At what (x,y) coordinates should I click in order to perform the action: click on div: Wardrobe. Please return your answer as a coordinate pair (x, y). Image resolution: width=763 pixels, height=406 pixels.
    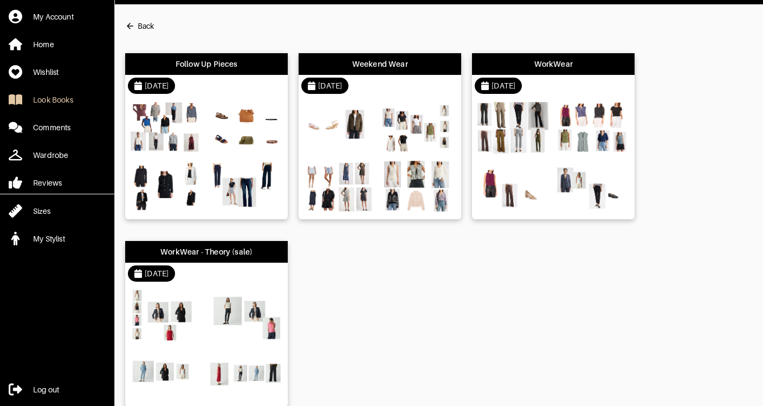
    Looking at the image, I should click on (50, 155).